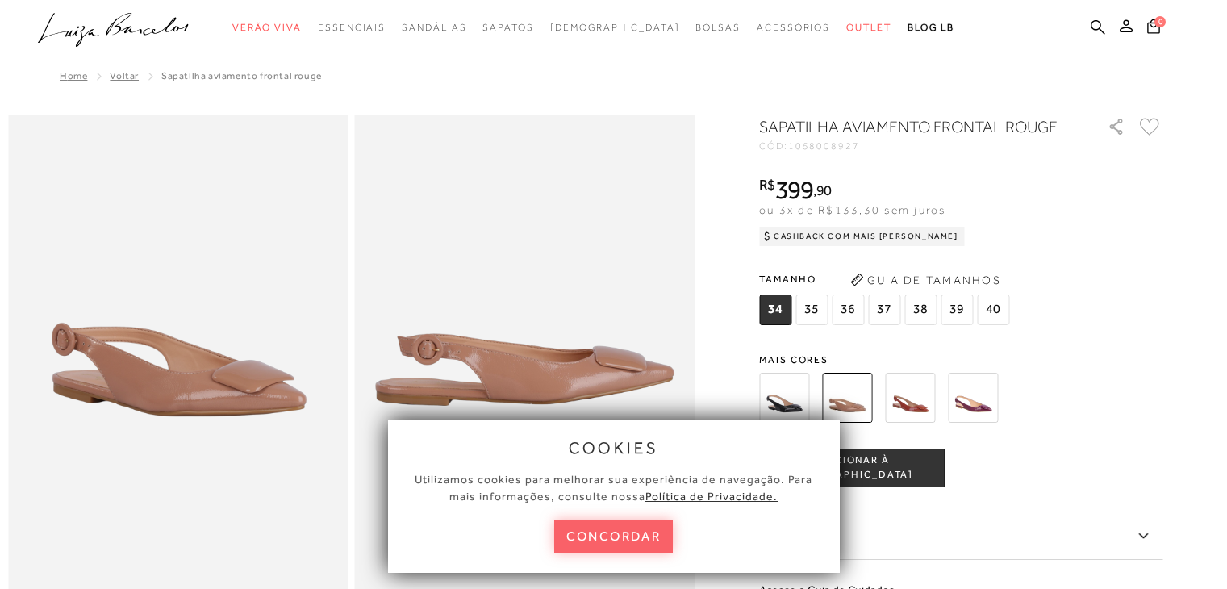 Image resolution: width=1227 pixels, height=589 pixels. What do you see at coordinates (926, 280) in the screenshot?
I see `button: Guia de Tamanhos` at bounding box center [926, 280].